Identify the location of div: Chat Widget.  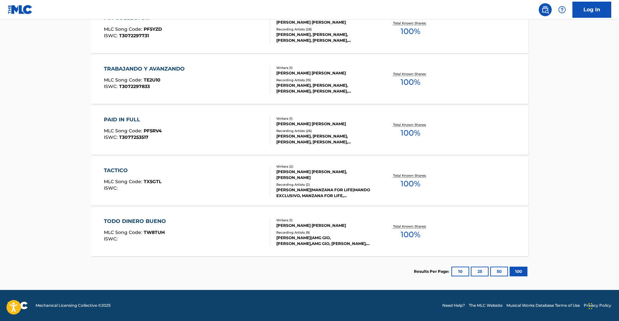
(602, 305).